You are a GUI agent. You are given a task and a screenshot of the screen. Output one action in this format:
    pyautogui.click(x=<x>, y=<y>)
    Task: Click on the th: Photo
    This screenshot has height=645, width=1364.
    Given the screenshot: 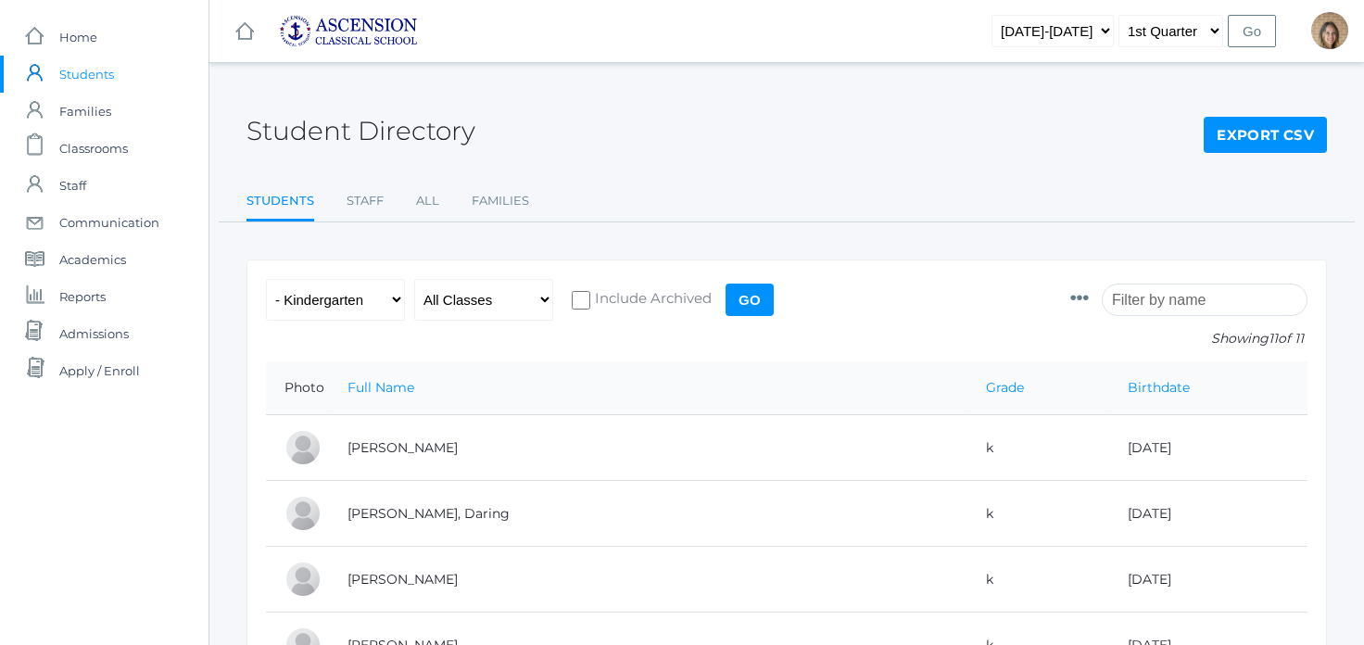 What is the action you would take?
    pyautogui.click(x=298, y=388)
    